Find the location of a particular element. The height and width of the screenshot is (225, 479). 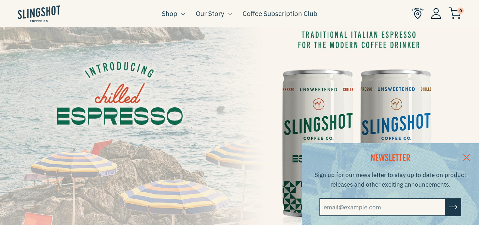

p: Sign up for our news letter to stay up to date on product releases and other exciting announcements. is located at coordinates (391, 179).